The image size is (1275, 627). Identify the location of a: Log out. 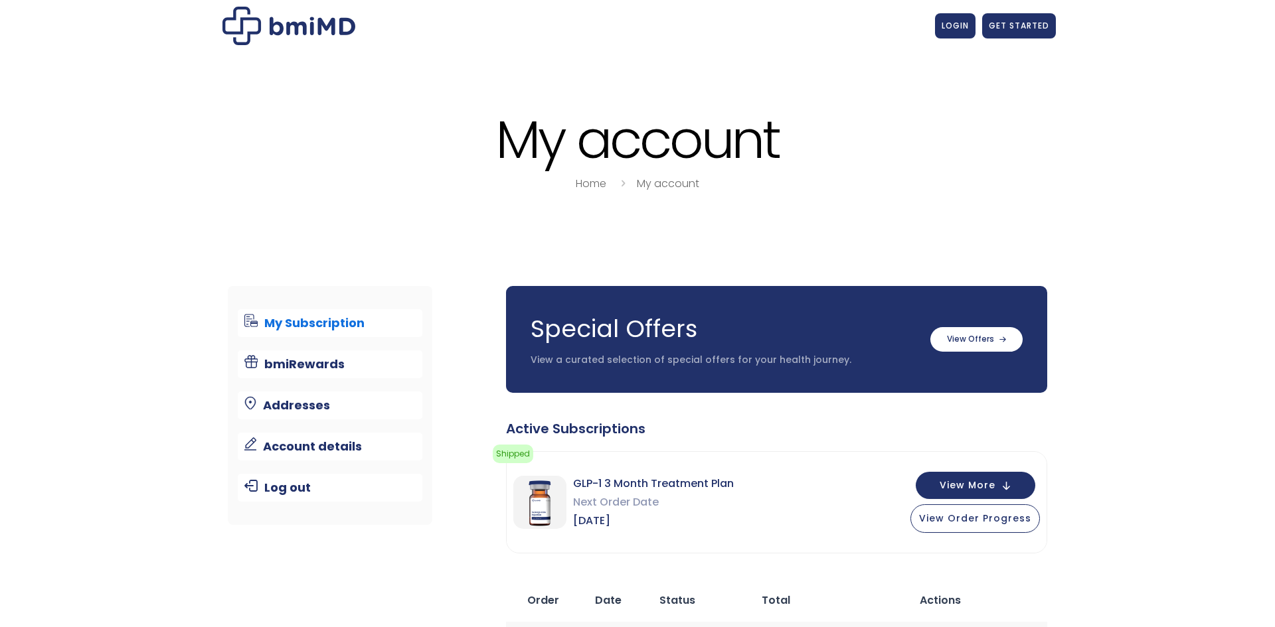
(330, 488).